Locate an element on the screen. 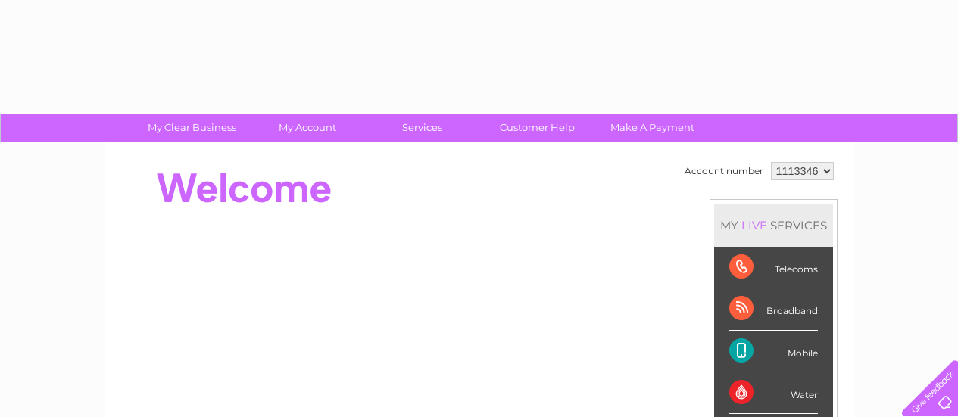 The width and height of the screenshot is (958, 417). div: Mobile is located at coordinates (773, 351).